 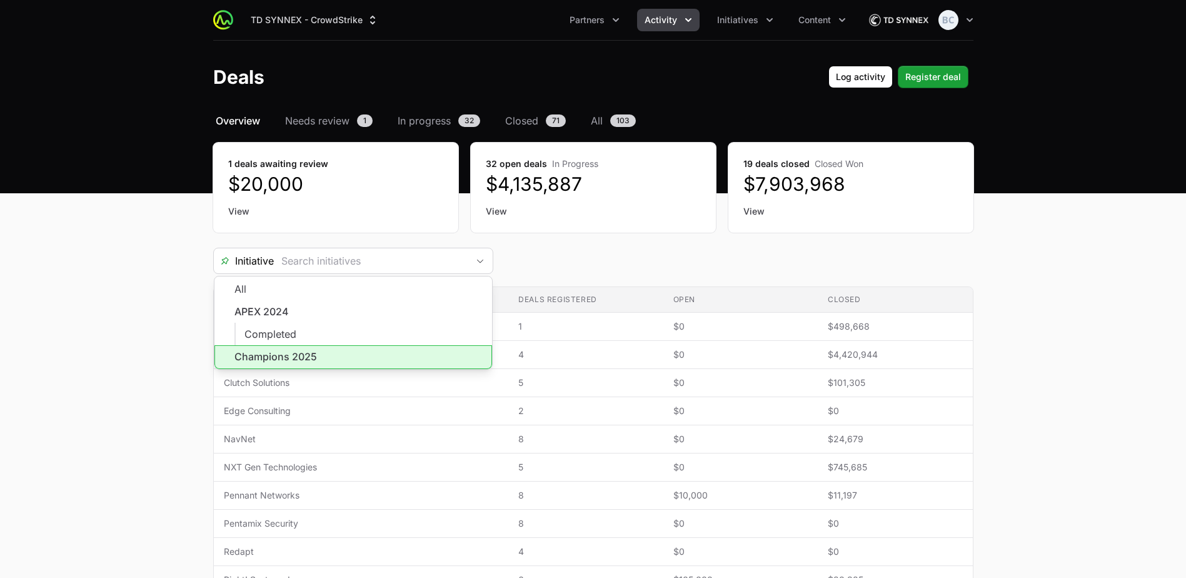 What do you see at coordinates (371, 261) in the screenshot?
I see `input: Search initiatives` at bounding box center [371, 261].